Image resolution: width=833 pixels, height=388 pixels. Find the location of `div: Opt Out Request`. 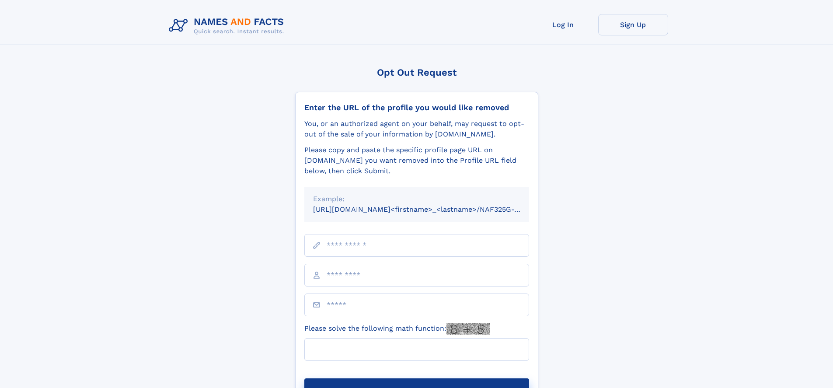

div: Opt Out Request is located at coordinates (417, 72).